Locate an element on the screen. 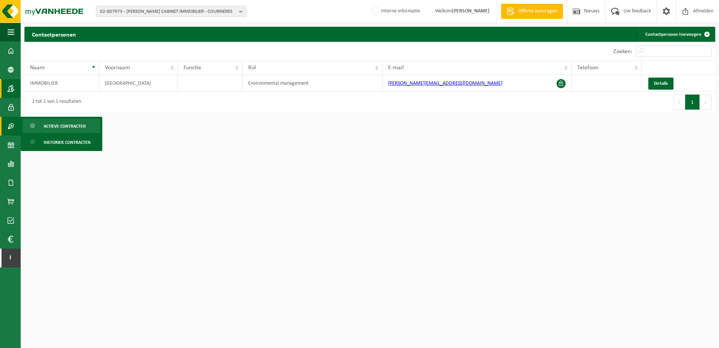 The image size is (719, 348). span: Telefoon is located at coordinates (588, 68).